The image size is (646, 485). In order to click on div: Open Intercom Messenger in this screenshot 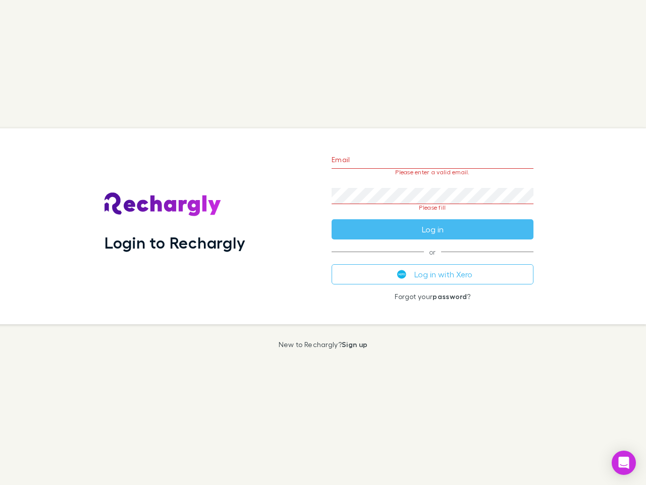, I will do `click(624, 462)`.